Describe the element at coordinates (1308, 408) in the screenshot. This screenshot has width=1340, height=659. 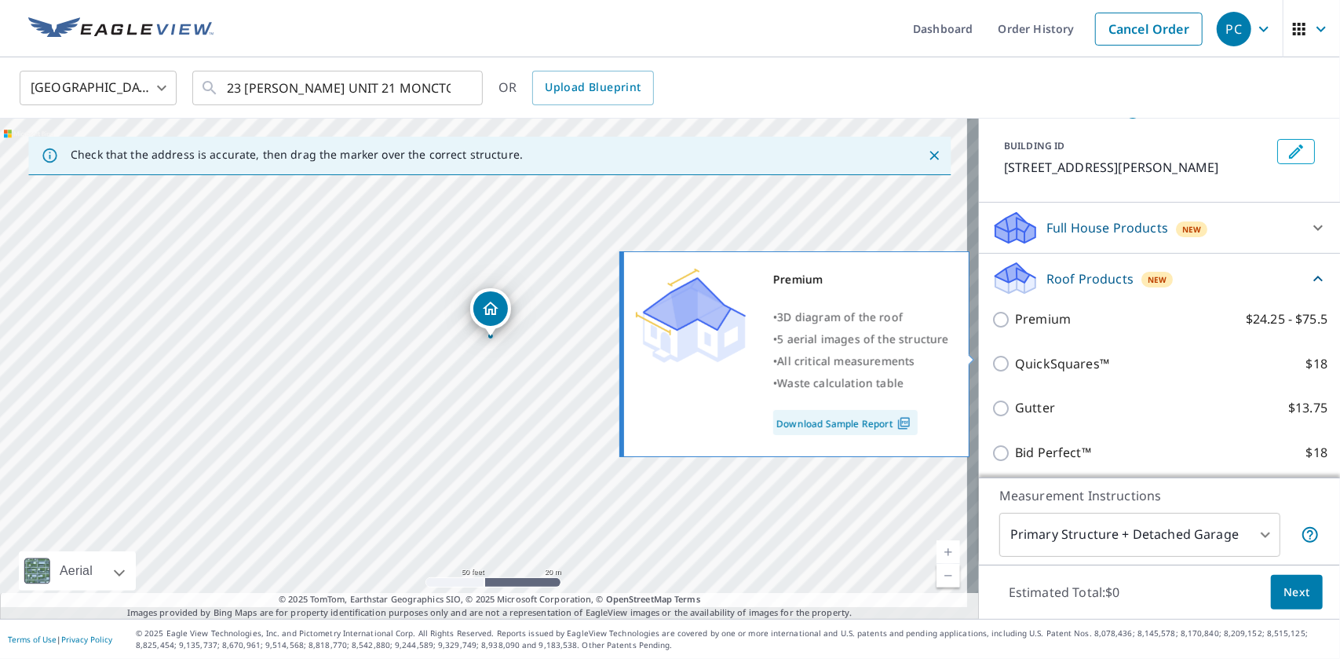
I see `p: $13.75` at that location.